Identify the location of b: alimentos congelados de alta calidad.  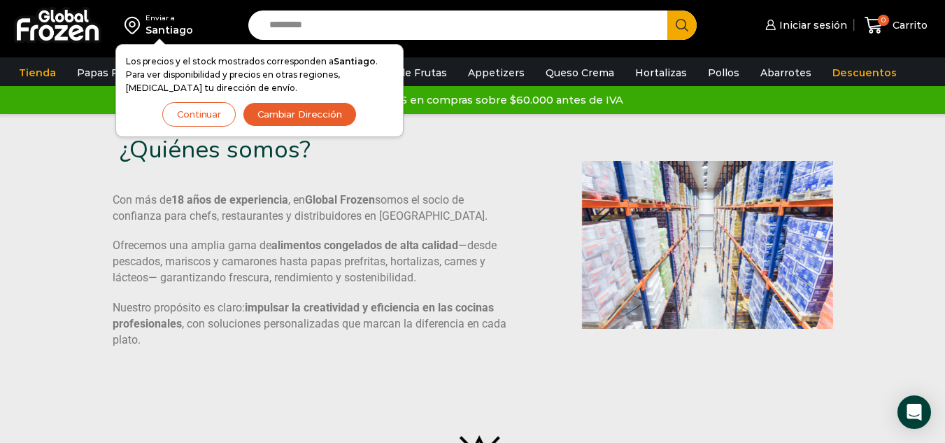
(364, 245).